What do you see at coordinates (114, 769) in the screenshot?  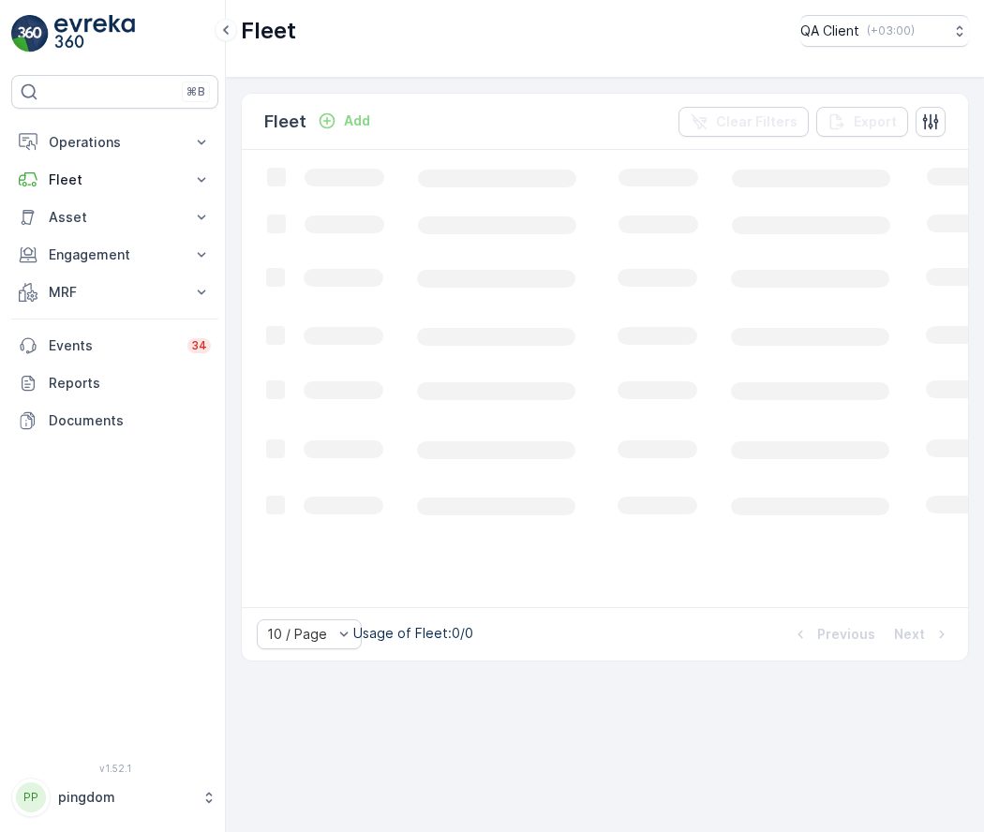 I see `span: v 1.52.1` at bounding box center [114, 769].